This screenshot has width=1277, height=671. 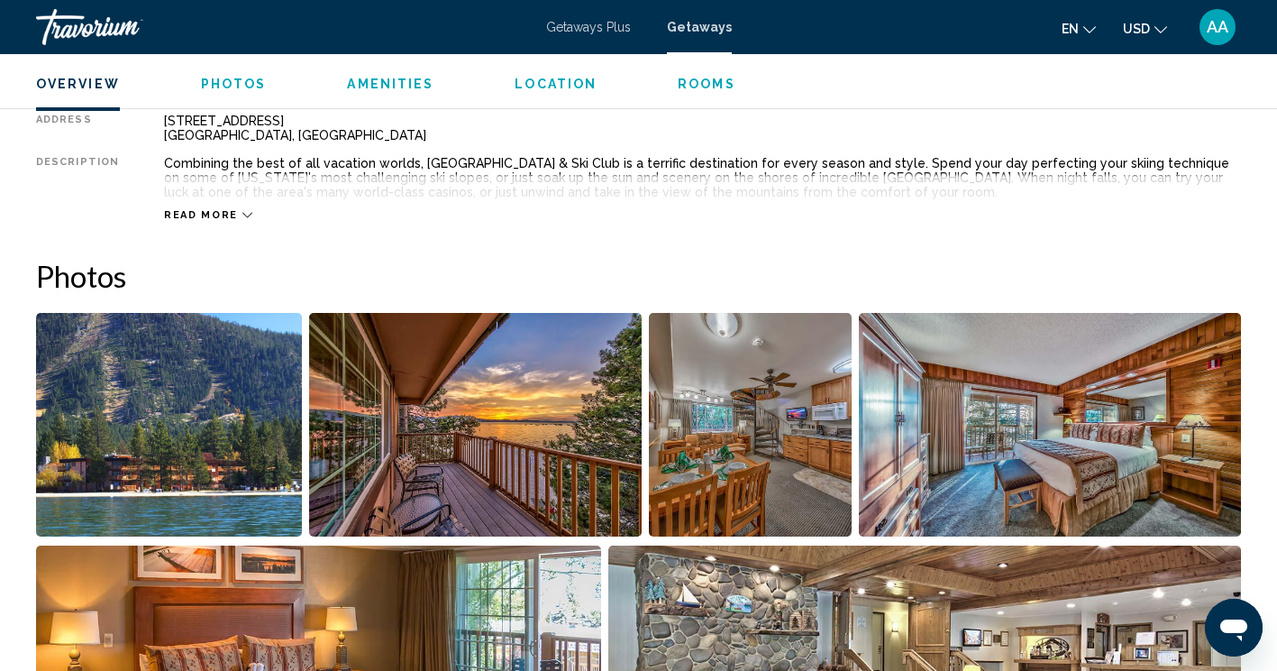 What do you see at coordinates (707, 84) in the screenshot?
I see `span: Rooms` at bounding box center [707, 84].